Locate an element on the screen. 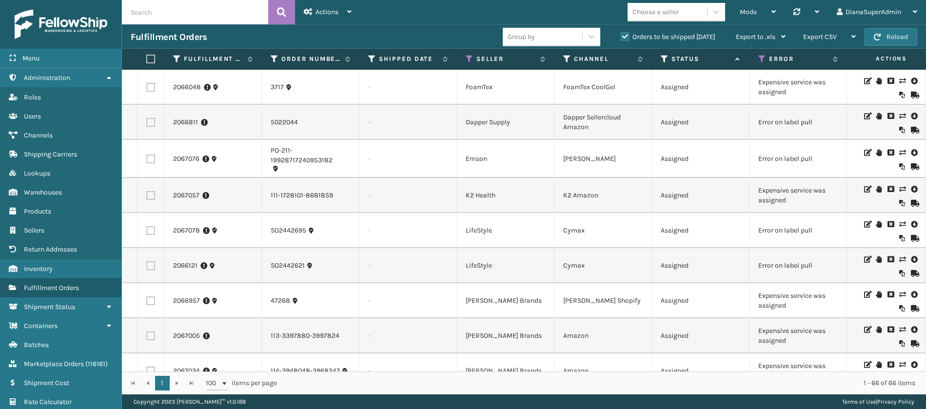 The height and width of the screenshot is (409, 926). td: Amazon is located at coordinates (603, 336).